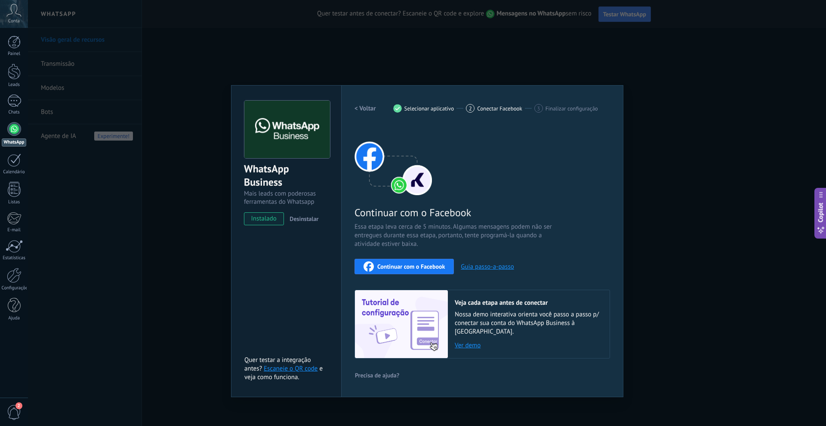 The image size is (826, 426). What do you see at coordinates (14, 172) in the screenshot?
I see `div: Calendário` at bounding box center [14, 172].